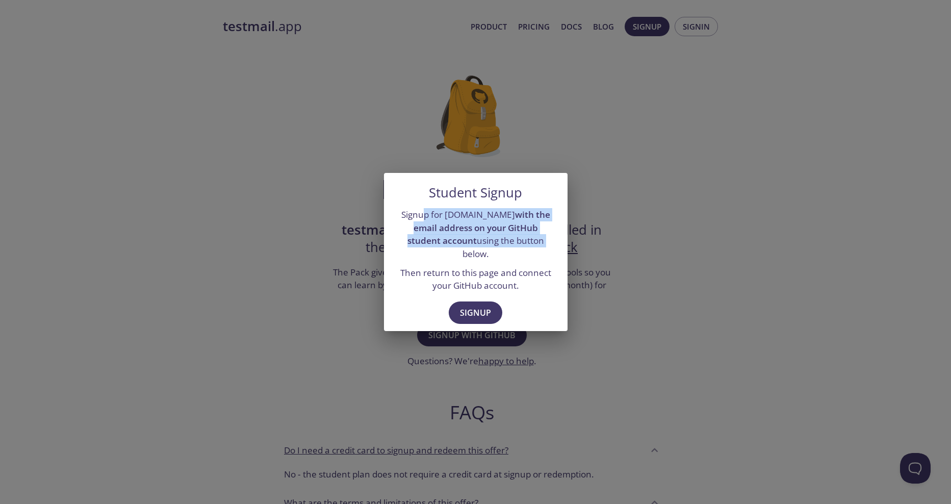 The width and height of the screenshot is (951, 504). I want to click on h5: Student Signup, so click(475, 193).